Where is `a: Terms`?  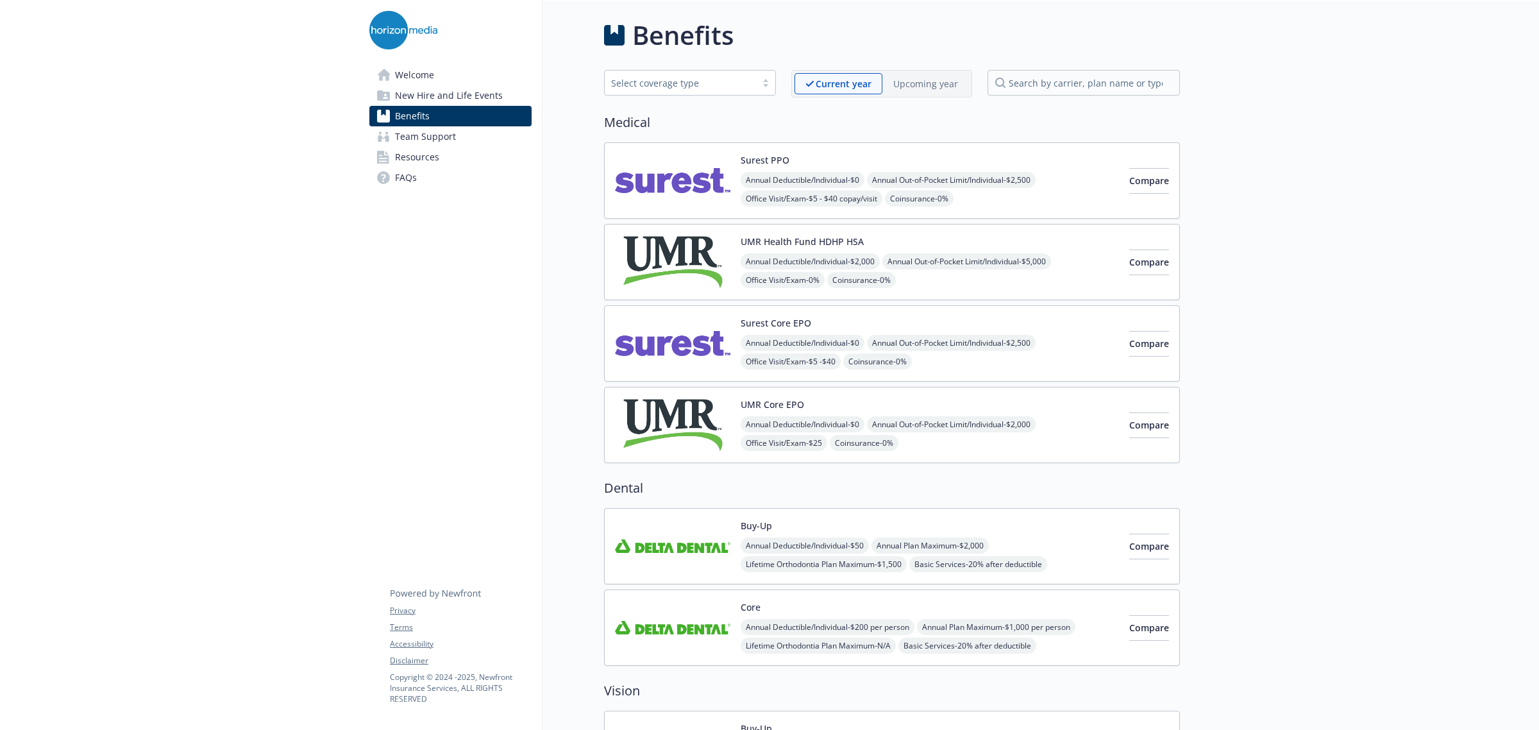 a: Terms is located at coordinates (460, 627).